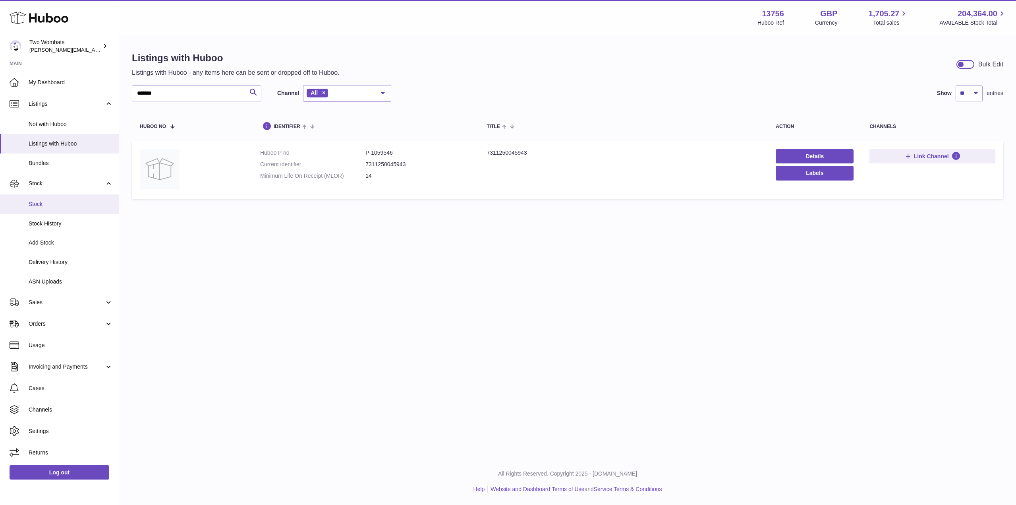  What do you see at coordinates (418, 153) in the screenshot?
I see `dd: P-1059546` at bounding box center [418, 153].